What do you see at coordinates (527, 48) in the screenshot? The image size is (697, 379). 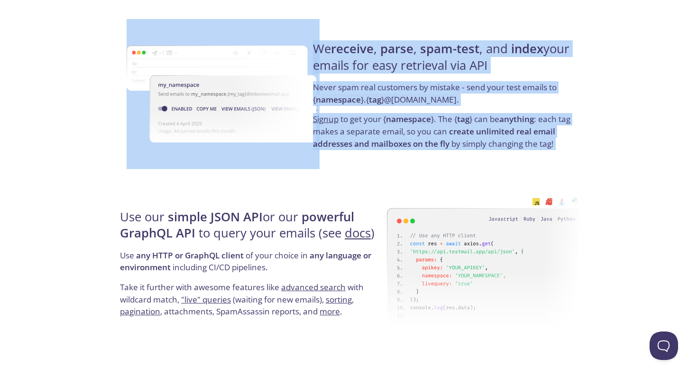 I see `strong: index` at bounding box center [527, 48].